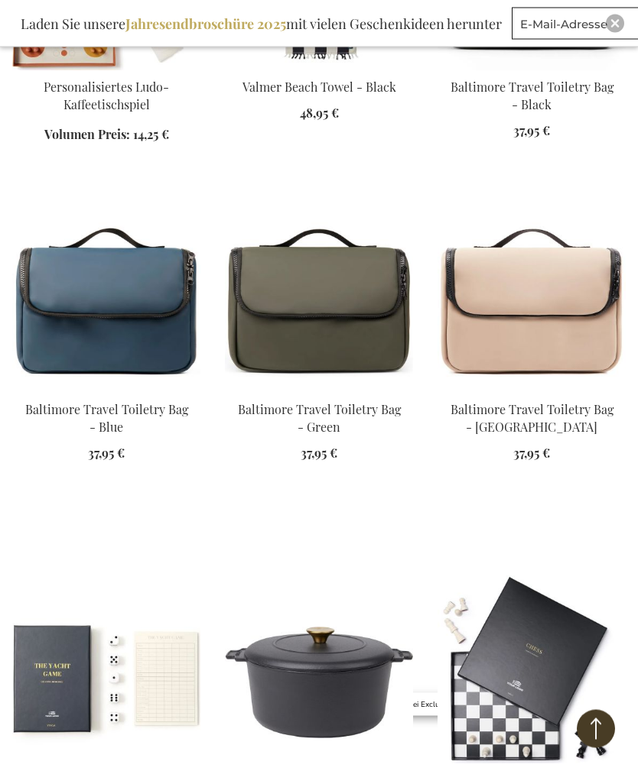  What do you see at coordinates (615, 24) in the screenshot?
I see `img: Close` at bounding box center [615, 24].